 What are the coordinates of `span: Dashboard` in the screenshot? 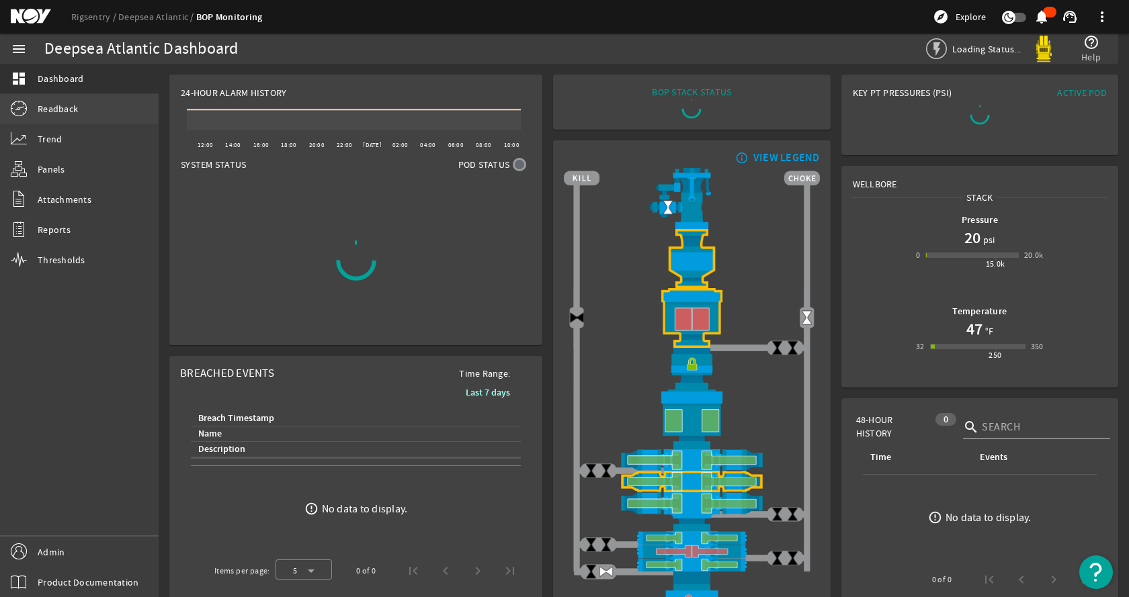 It's located at (60, 79).